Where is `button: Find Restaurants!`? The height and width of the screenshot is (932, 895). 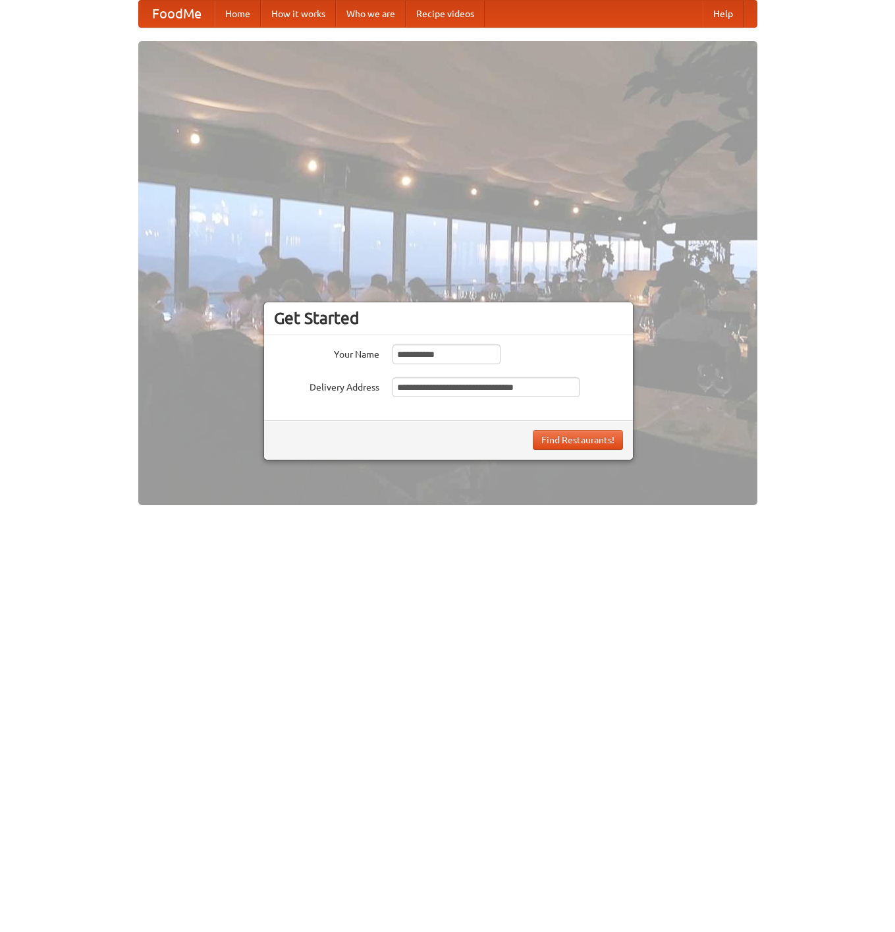
button: Find Restaurants! is located at coordinates (578, 440).